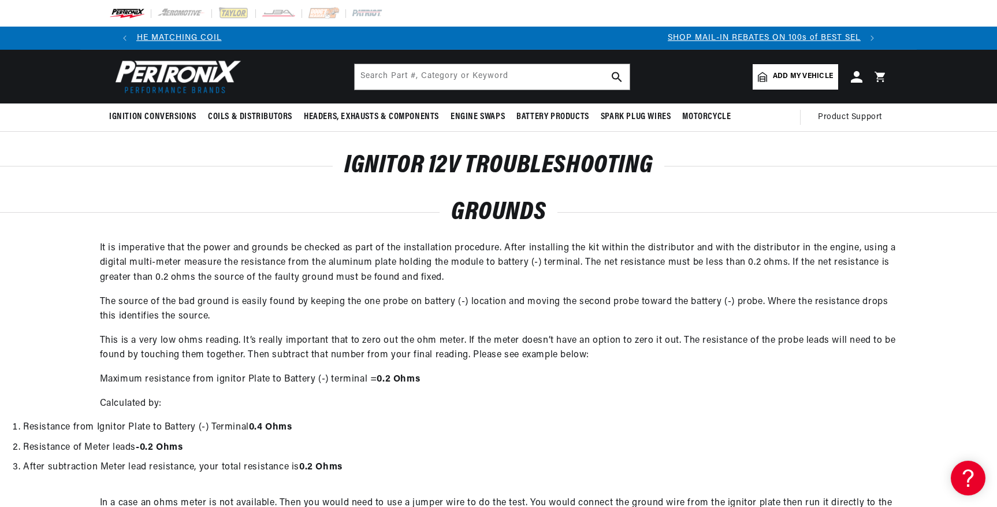 Image resolution: width=997 pixels, height=507 pixels. I want to click on span: Product Support, so click(850, 117).